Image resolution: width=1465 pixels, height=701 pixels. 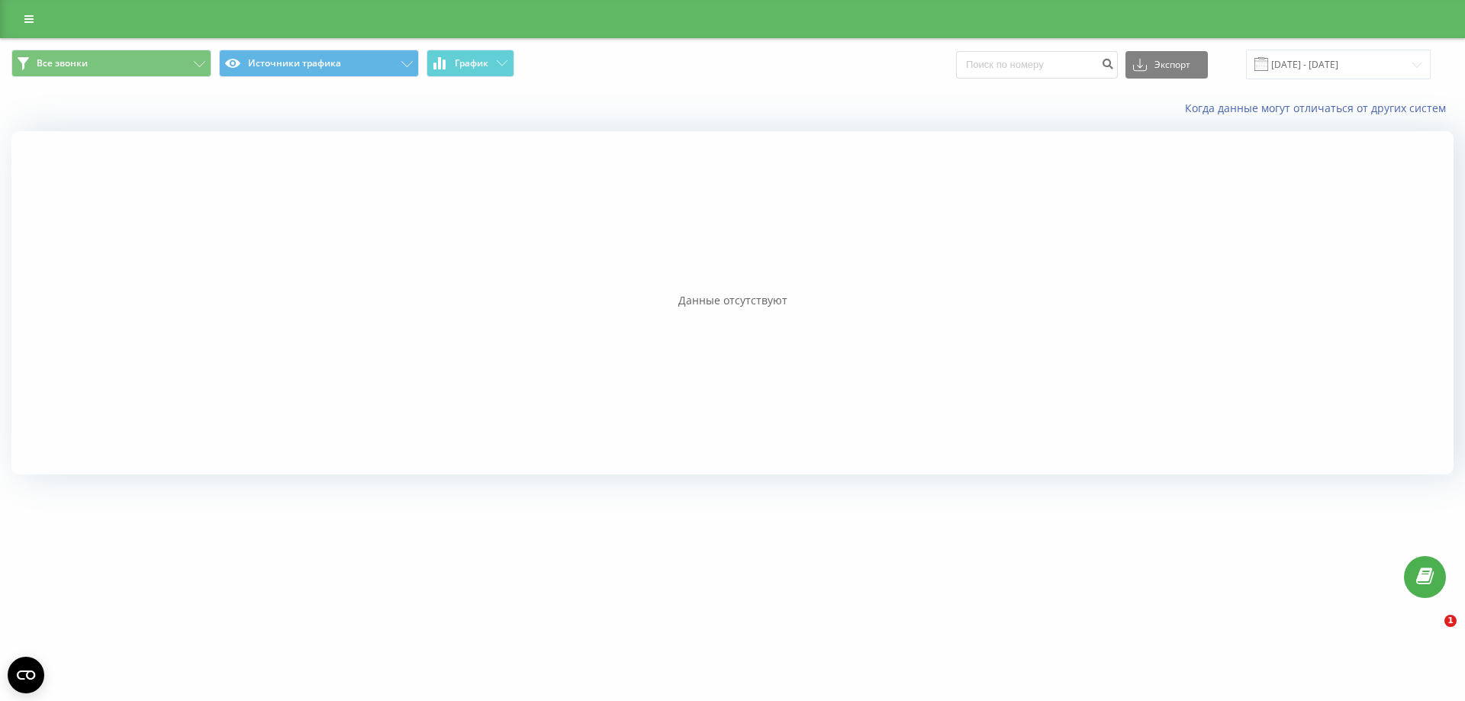 I want to click on span: 1, so click(x=1450, y=621).